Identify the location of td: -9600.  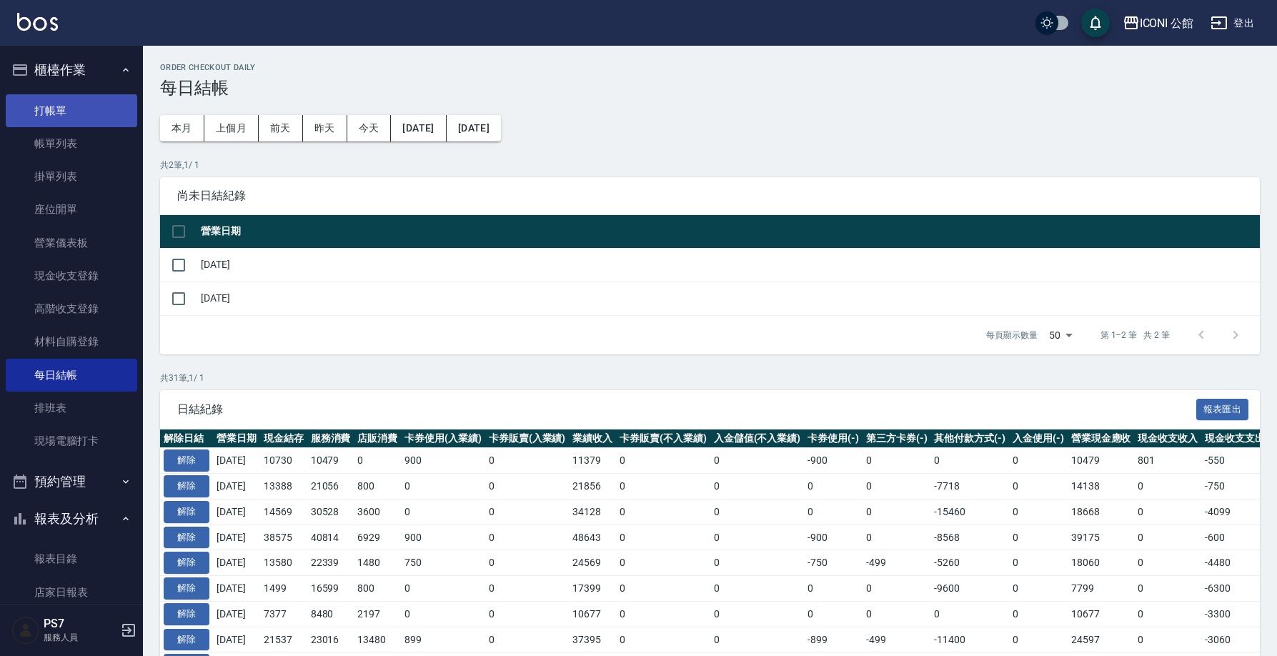
(970, 589).